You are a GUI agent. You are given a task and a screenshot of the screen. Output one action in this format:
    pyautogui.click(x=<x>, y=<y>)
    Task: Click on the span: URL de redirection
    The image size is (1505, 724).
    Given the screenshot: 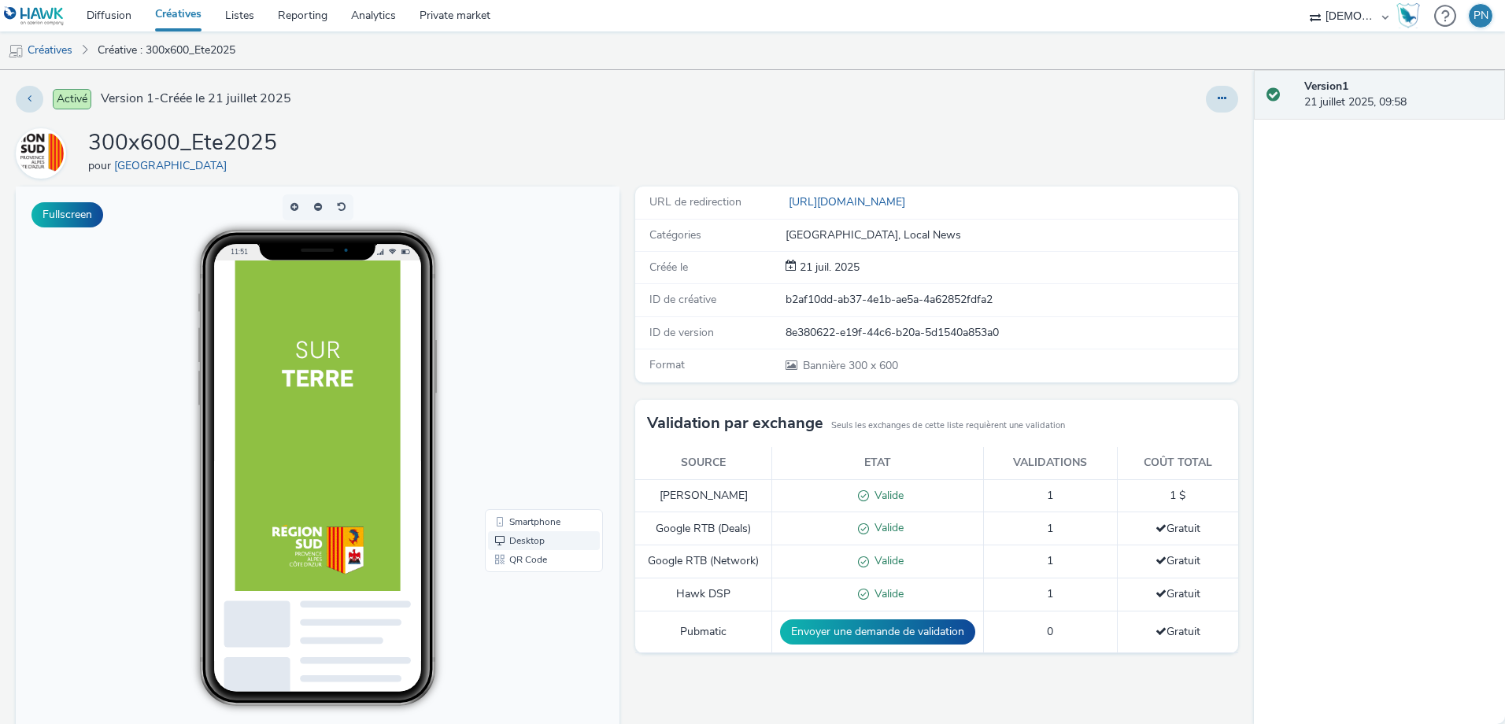 What is the action you would take?
    pyautogui.click(x=695, y=202)
    